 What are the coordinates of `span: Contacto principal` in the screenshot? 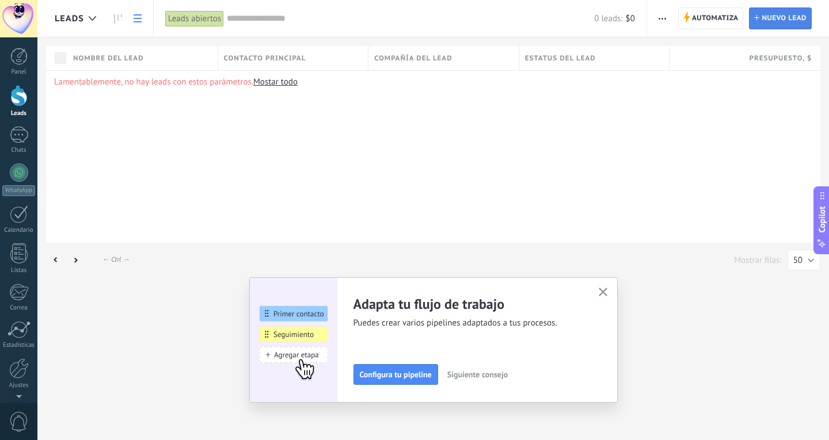 It's located at (265, 58).